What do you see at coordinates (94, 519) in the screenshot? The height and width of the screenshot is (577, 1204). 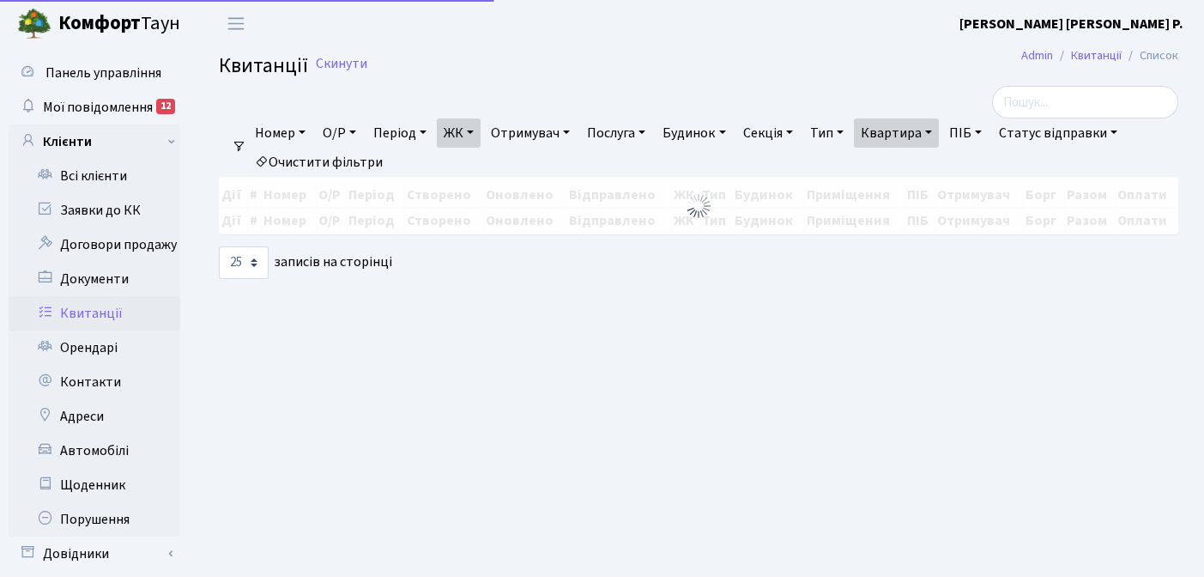 I see `a: Порушення` at bounding box center [94, 519].